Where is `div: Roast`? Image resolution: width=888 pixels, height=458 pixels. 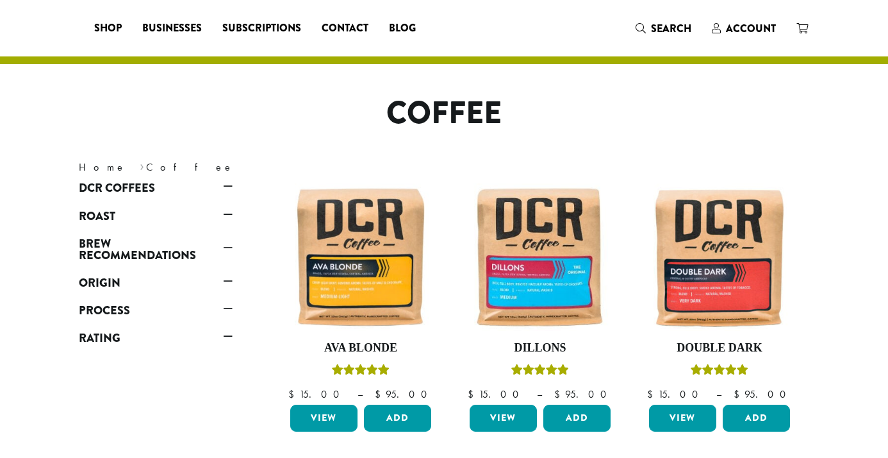 div: Roast is located at coordinates (156, 229).